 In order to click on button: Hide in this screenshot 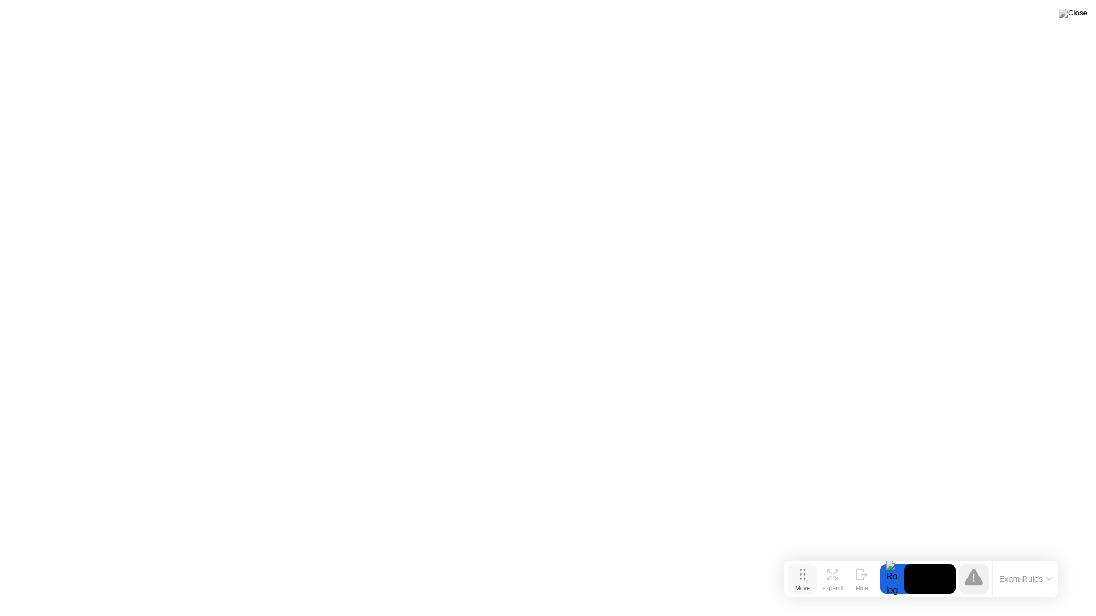, I will do `click(862, 579)`.